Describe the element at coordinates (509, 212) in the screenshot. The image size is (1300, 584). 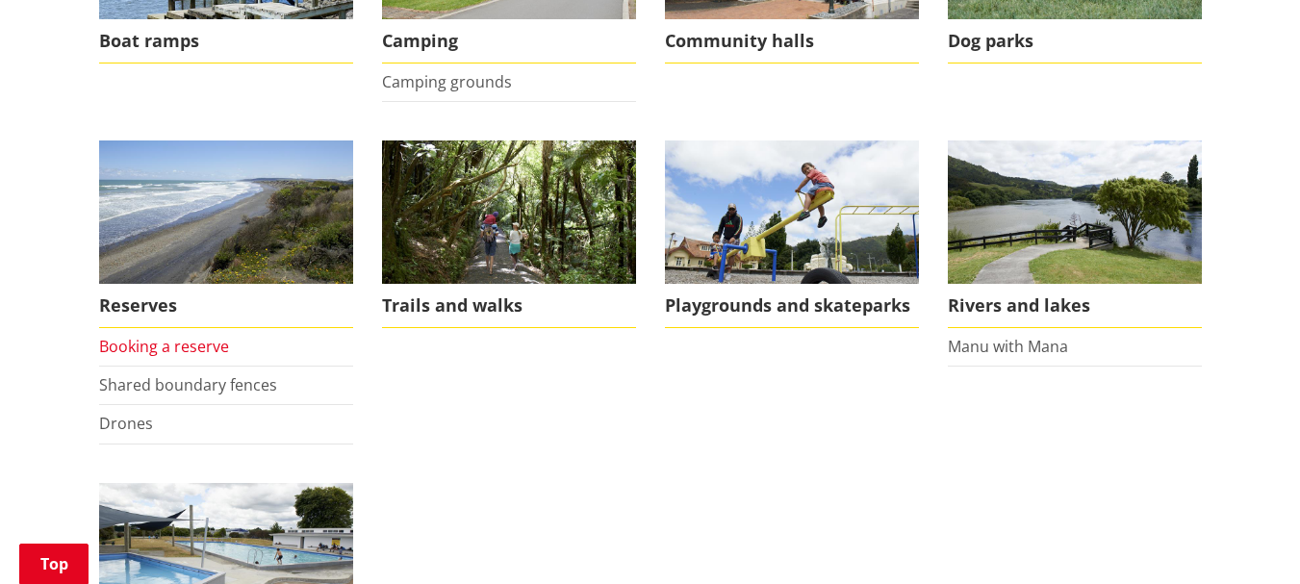
I see `img: Bridal Veil Falls` at that location.